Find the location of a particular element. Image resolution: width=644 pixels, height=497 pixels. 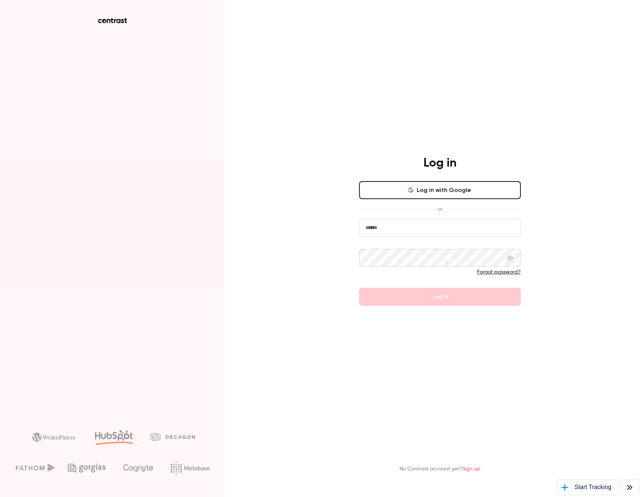

span: or is located at coordinates (440, 209).